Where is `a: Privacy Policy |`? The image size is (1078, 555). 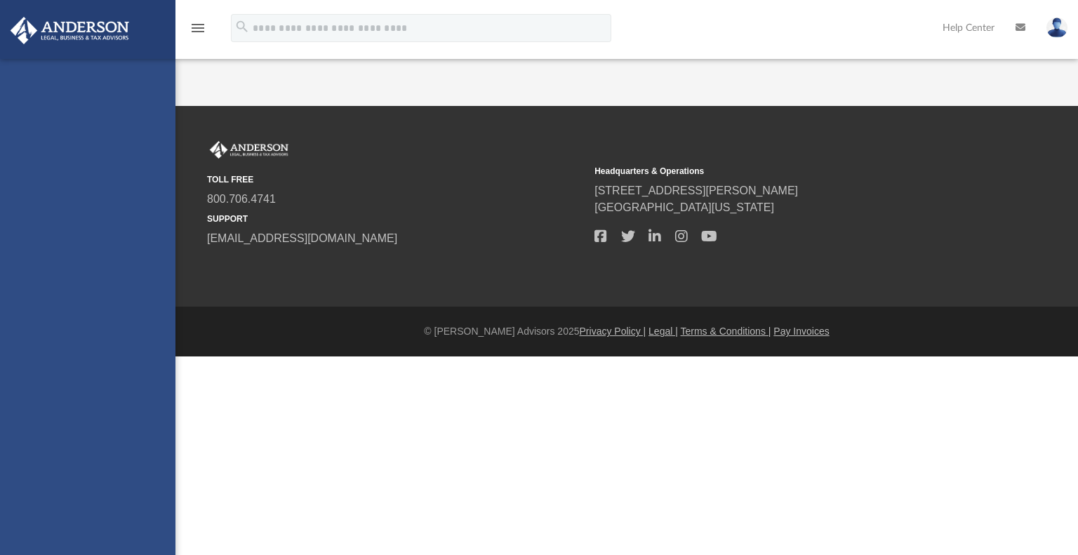 a: Privacy Policy | is located at coordinates (613, 331).